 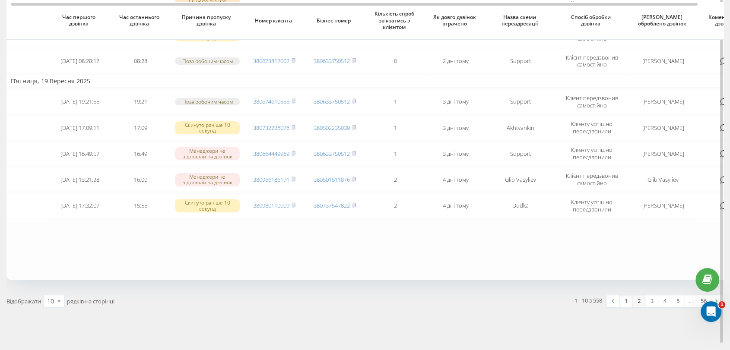 I want to click on a: 380674610555, so click(x=271, y=101).